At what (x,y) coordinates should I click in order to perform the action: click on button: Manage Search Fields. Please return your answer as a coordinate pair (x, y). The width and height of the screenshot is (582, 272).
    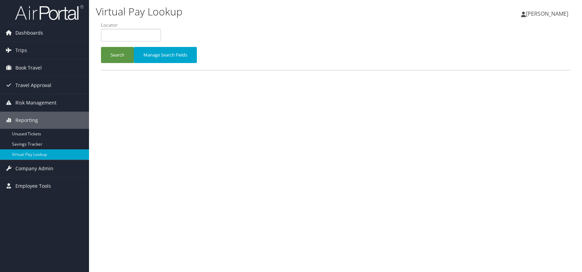
    Looking at the image, I should click on (165, 55).